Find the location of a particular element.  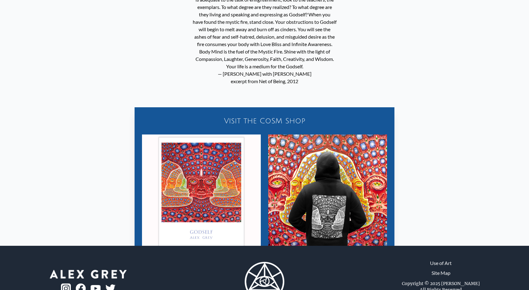

a: Use of Art is located at coordinates (441, 263).